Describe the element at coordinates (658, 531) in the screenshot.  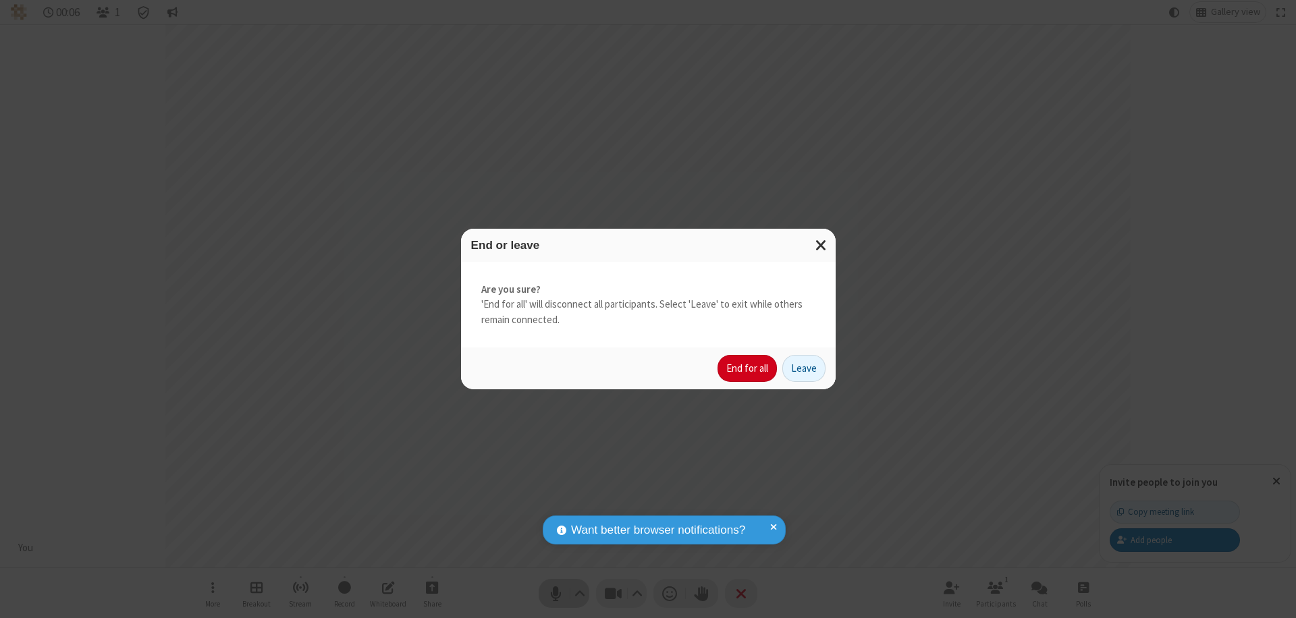
I see `span: Want better browser notifications?` at that location.